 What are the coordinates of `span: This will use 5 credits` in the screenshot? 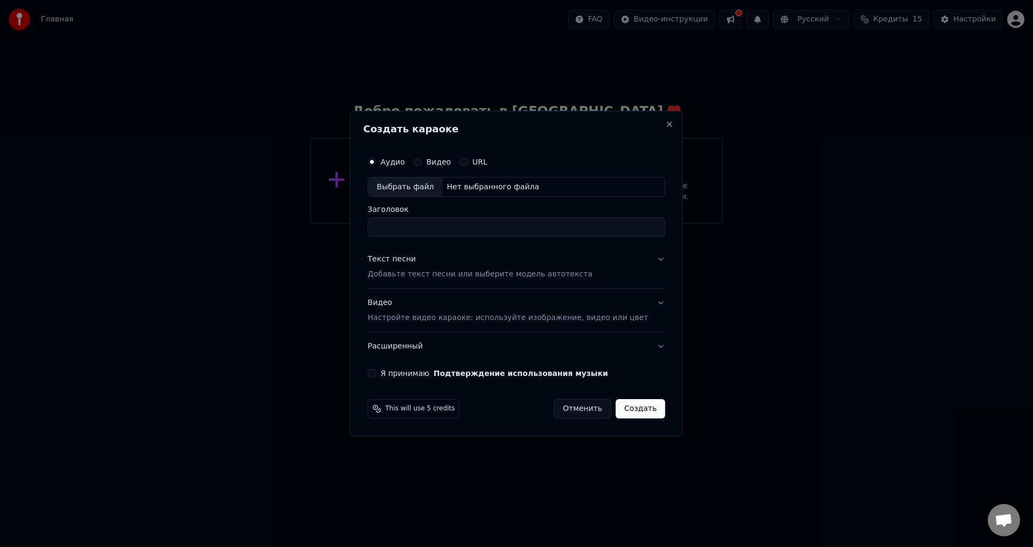 It's located at (420, 409).